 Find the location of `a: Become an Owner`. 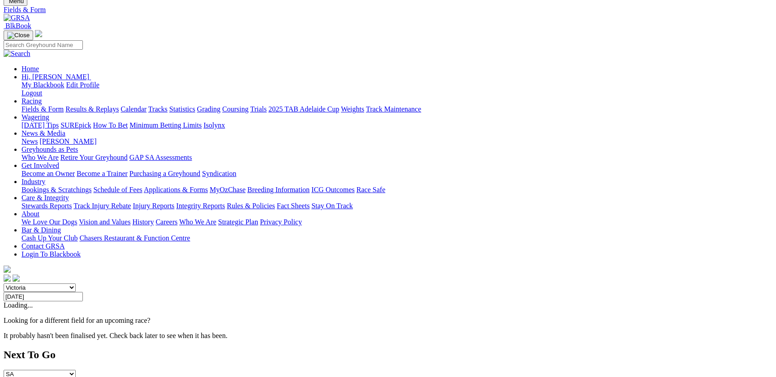

a: Become an Owner is located at coordinates (48, 173).